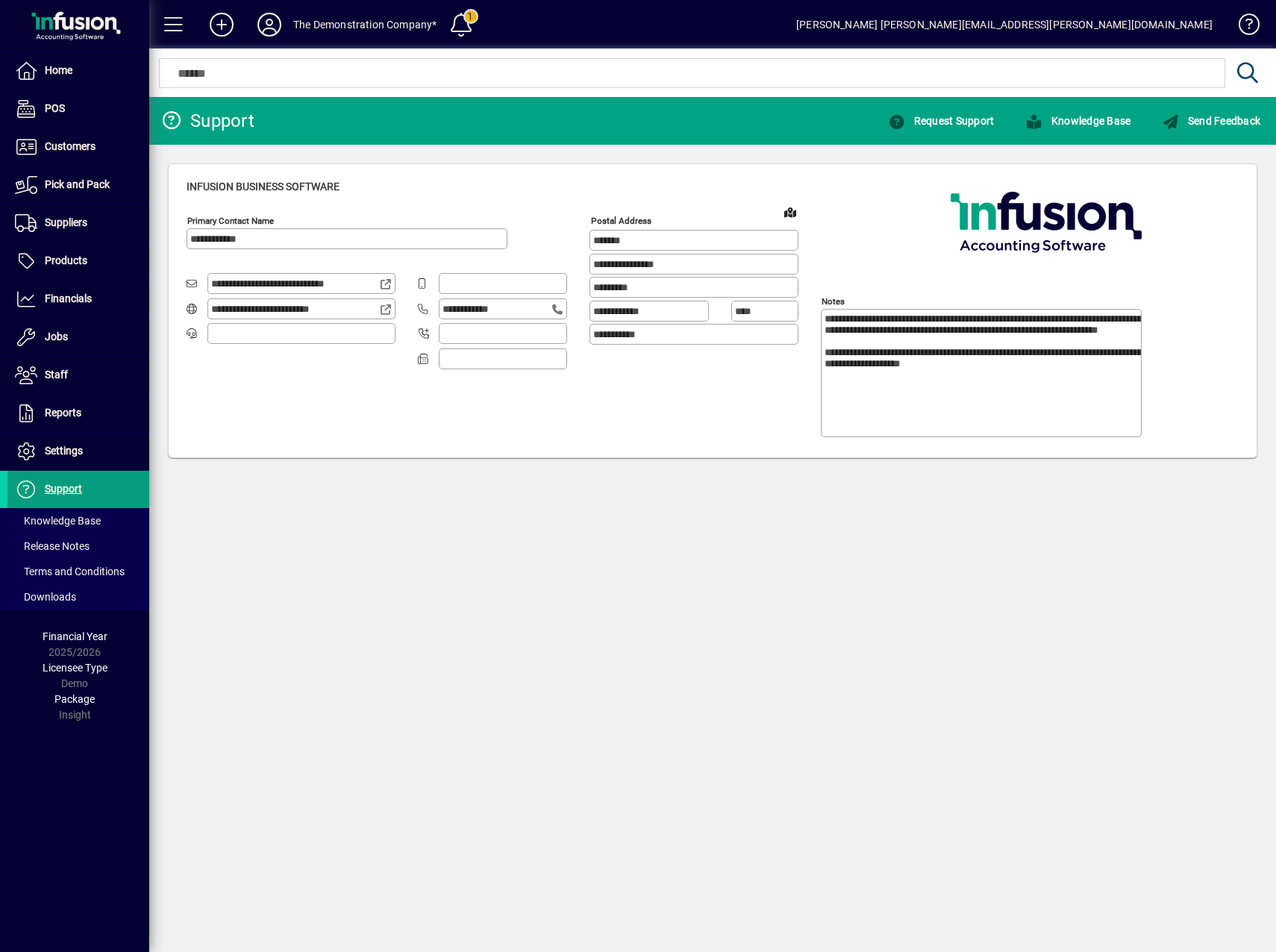 The height and width of the screenshot is (952, 1276). What do you see at coordinates (365, 25) in the screenshot?
I see `div: The Demonstration Company*` at bounding box center [365, 25].